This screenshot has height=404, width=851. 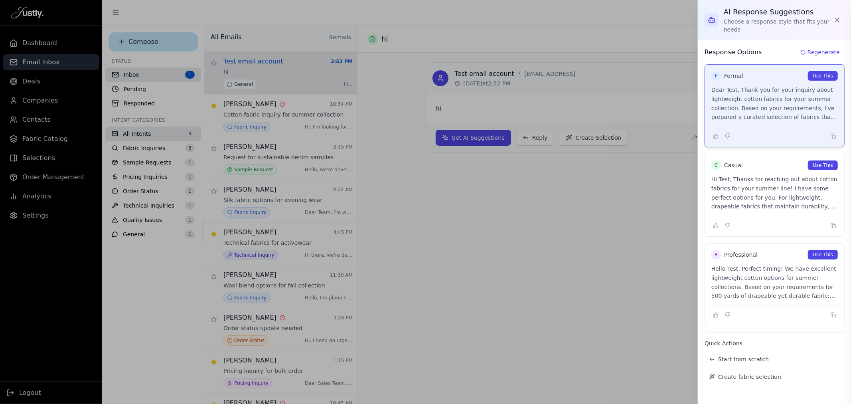 I want to click on div: Dear Test, Thank you for your inquiry about lightweight cotton fabrics for your summer collection..., so click(x=774, y=103).